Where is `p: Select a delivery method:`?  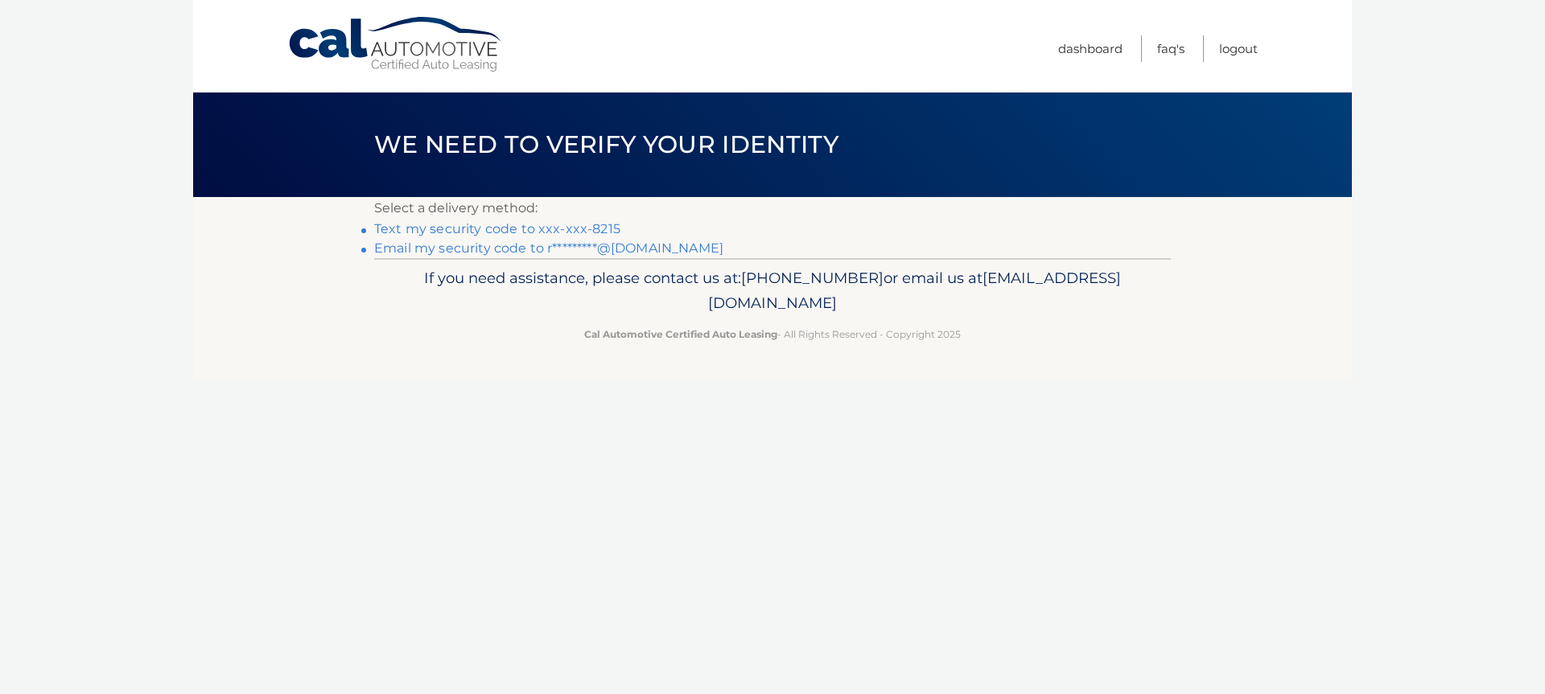 p: Select a delivery method: is located at coordinates (773, 208).